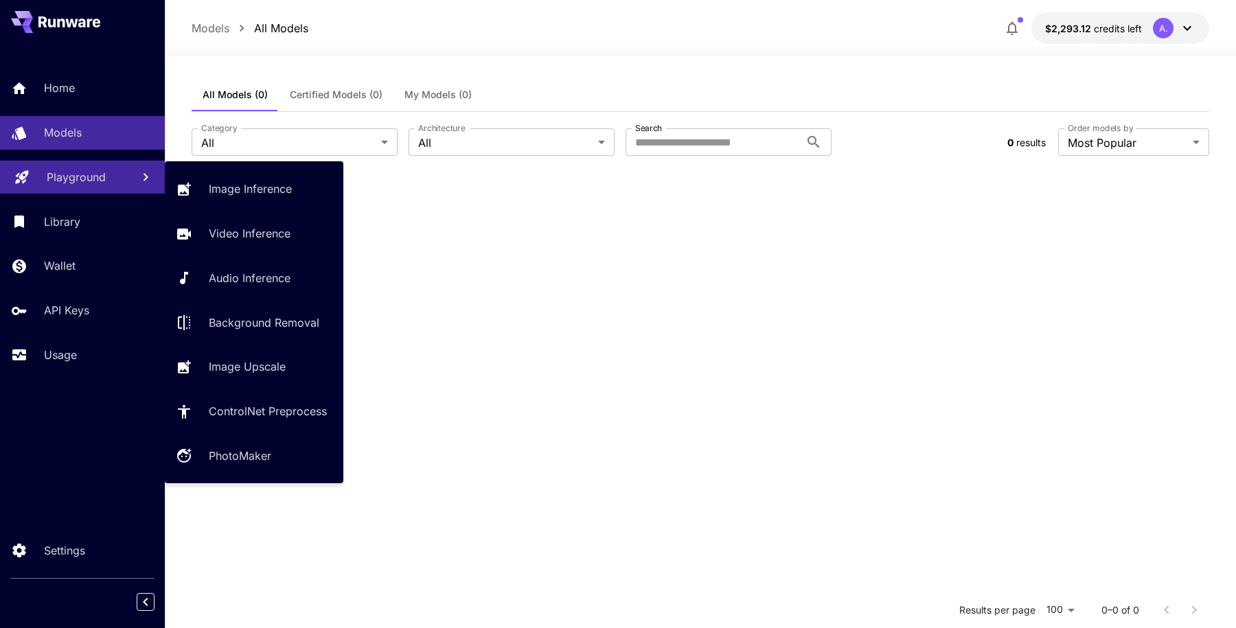 This screenshot has width=1236, height=628. I want to click on span: $2,293.12, so click(1069, 28).